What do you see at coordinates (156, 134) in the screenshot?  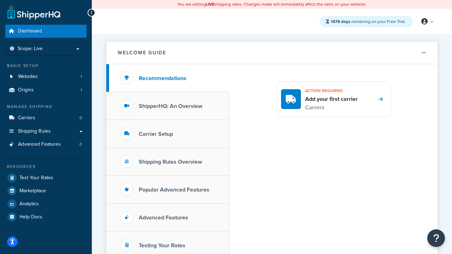 I see `h3: Carrier Setup` at bounding box center [156, 134].